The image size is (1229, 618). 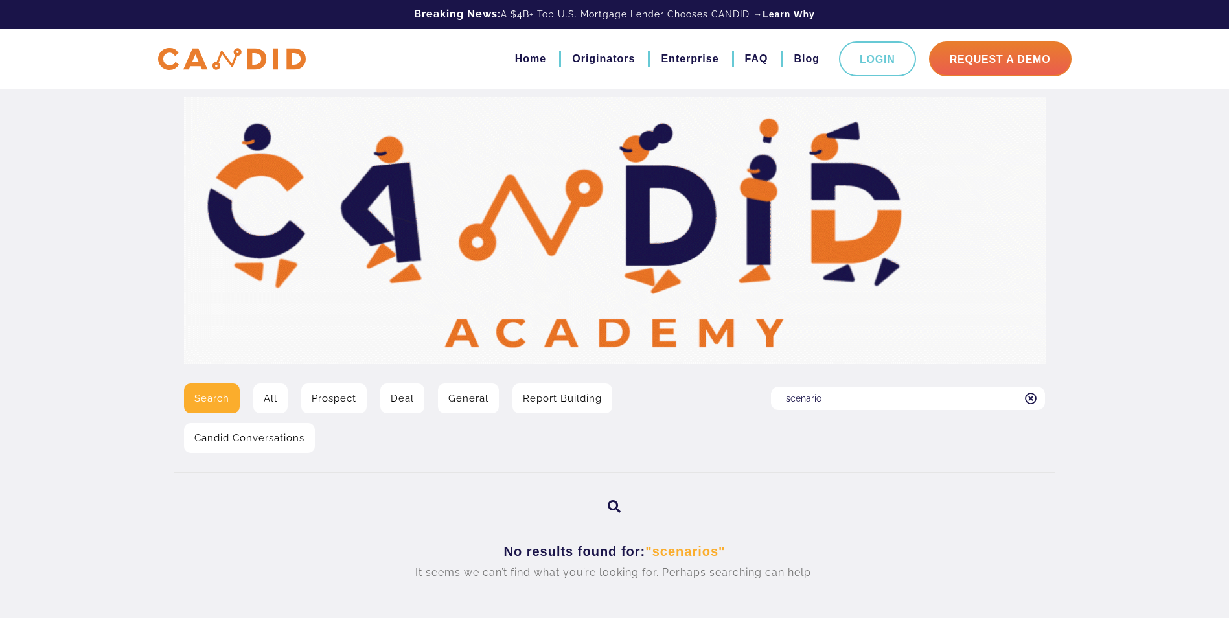 I want to click on a: General, so click(x=468, y=398).